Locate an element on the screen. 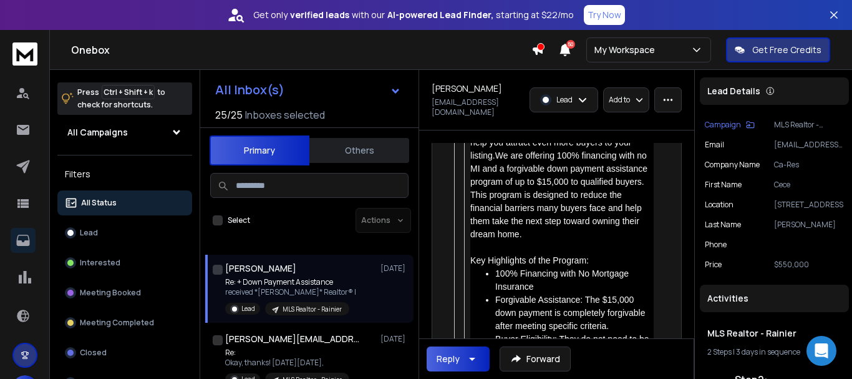 This screenshot has height=379, width=852. p: Try Now is located at coordinates (604, 15).